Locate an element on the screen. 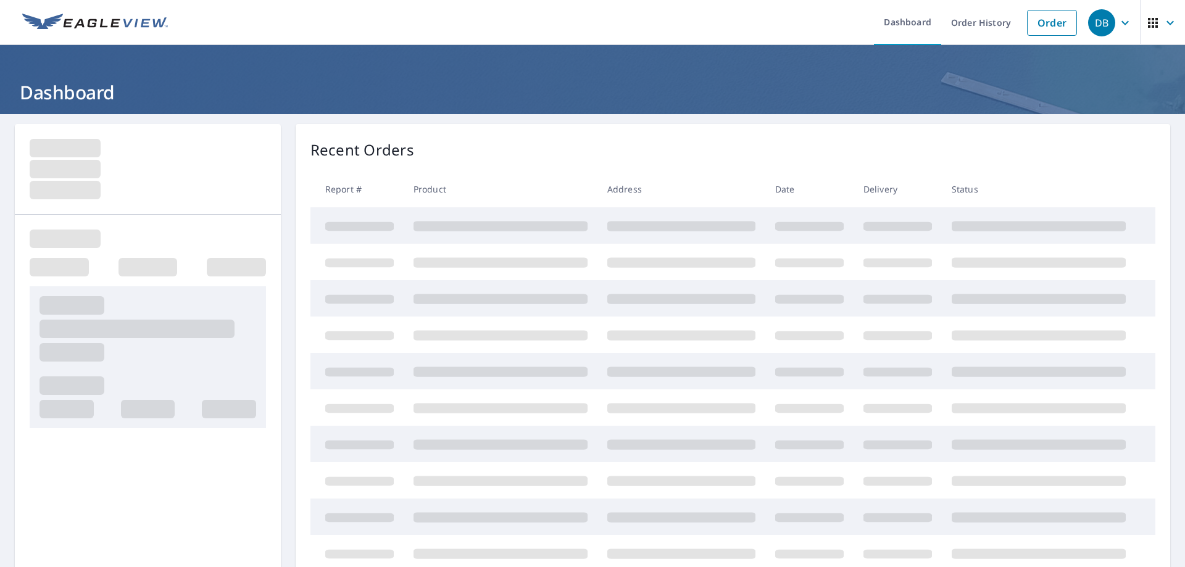 The width and height of the screenshot is (1185, 567). th: Address is located at coordinates (682, 189).